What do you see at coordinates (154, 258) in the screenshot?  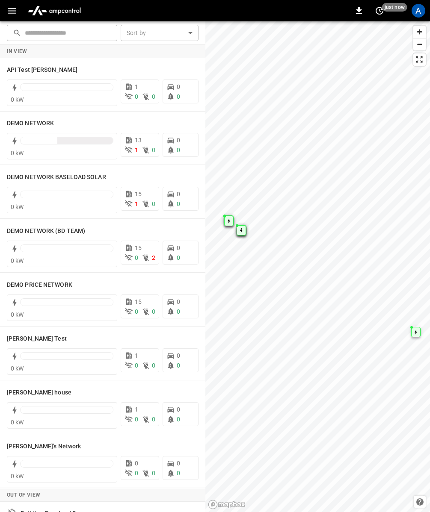 I see `span: 2` at bounding box center [154, 258].